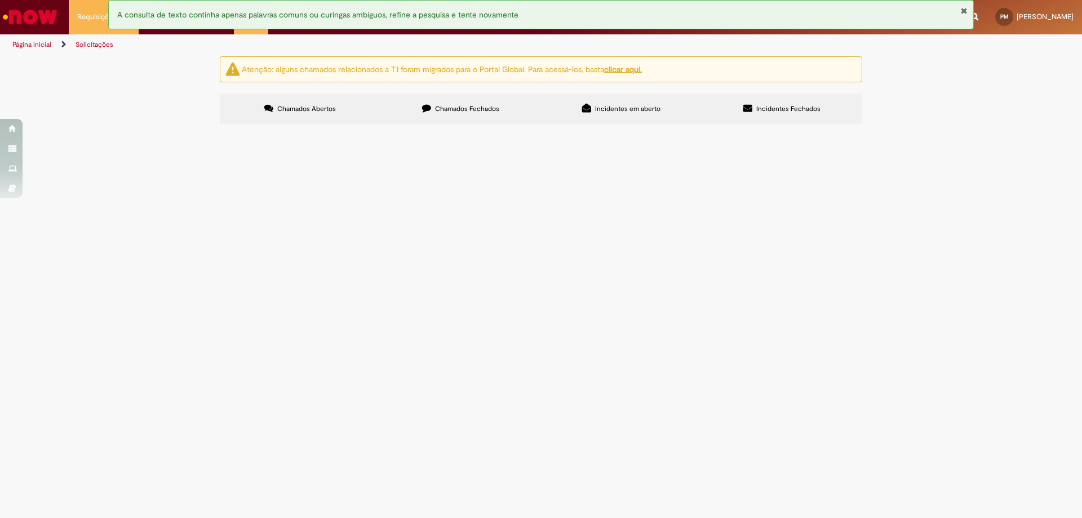  Describe the element at coordinates (361, 45) in the screenshot. I see `ul: Trilhas de página` at that location.